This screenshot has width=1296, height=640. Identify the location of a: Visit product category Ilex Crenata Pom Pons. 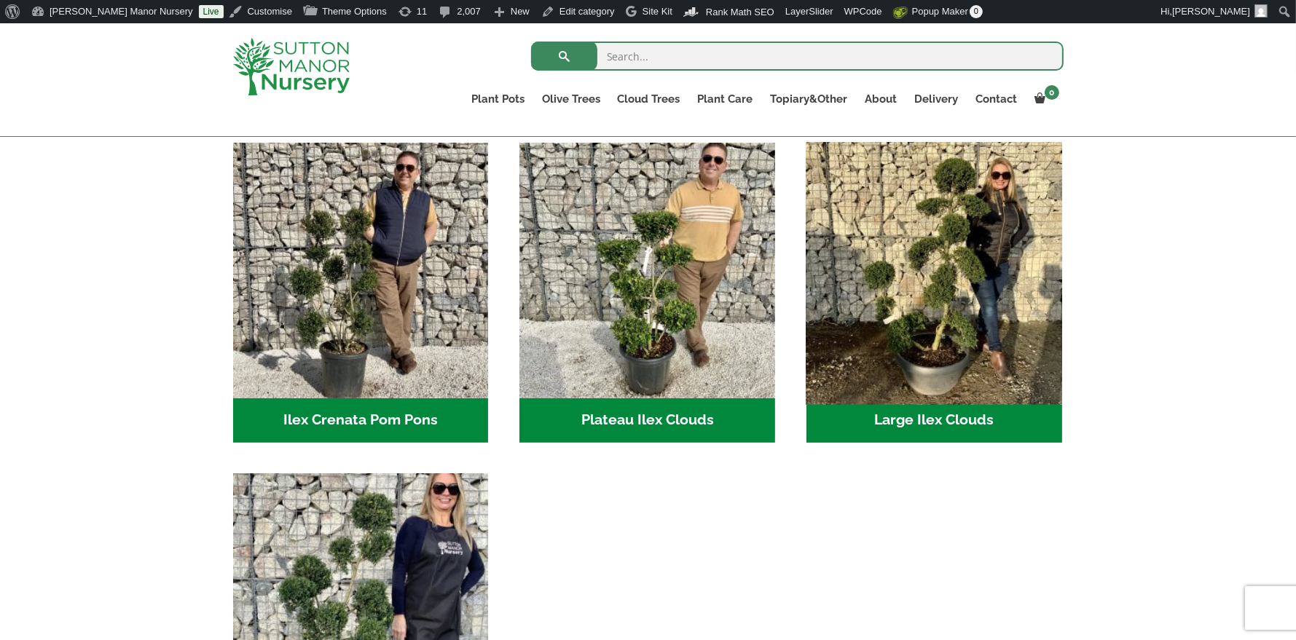
(361, 293).